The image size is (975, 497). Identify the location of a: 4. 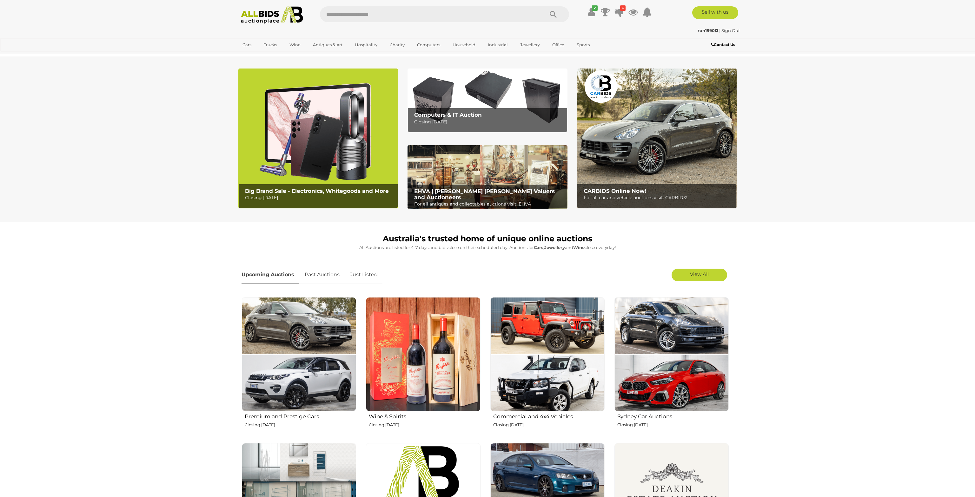
(619, 12).